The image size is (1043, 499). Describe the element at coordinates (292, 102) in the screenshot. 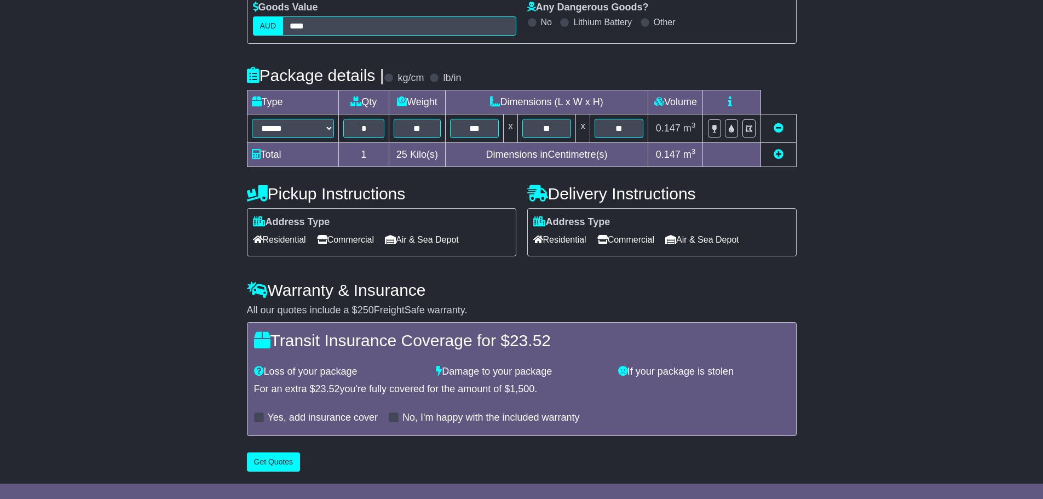

I see `td: Type` at that location.